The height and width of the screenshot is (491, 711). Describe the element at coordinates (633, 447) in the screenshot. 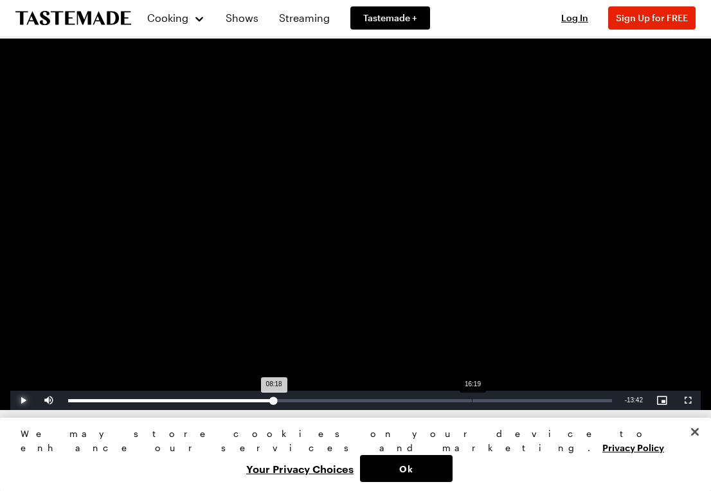

I see `a: More information about your privacy, opens in a new tab` at that location.